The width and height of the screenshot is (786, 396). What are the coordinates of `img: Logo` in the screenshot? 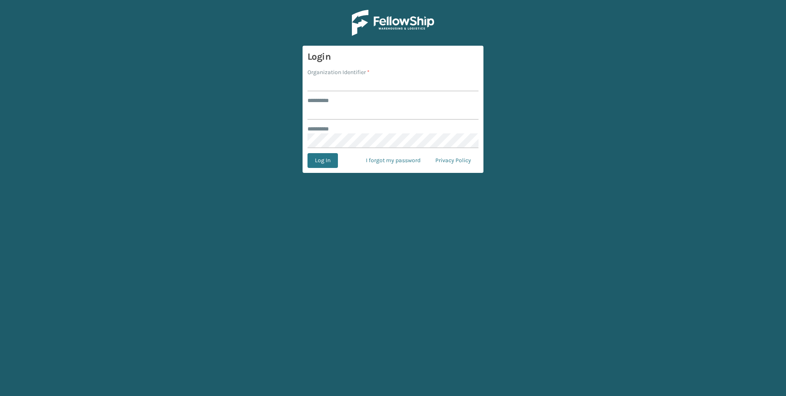 It's located at (393, 23).